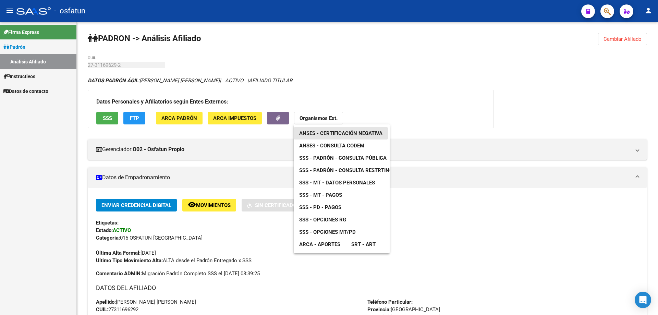 This screenshot has width=658, height=315. What do you see at coordinates (643, 300) in the screenshot?
I see `div: Open Intercom Messenger` at bounding box center [643, 300].